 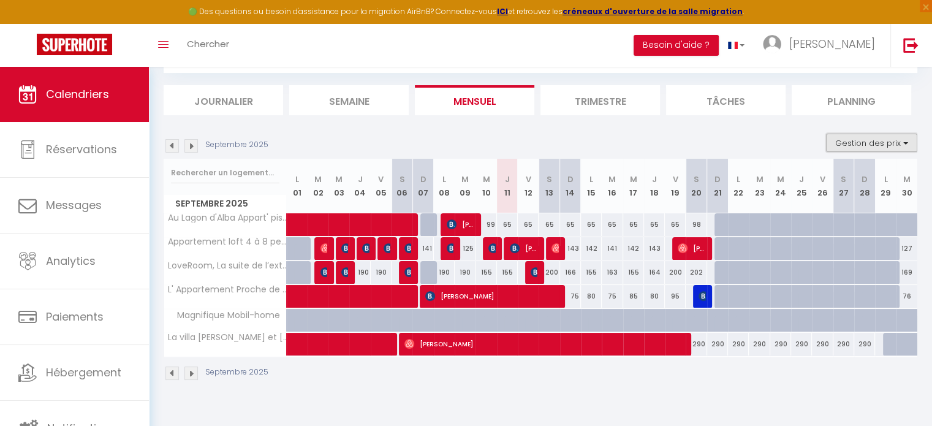 What do you see at coordinates (907, 296) in the screenshot?
I see `div: 76` at bounding box center [907, 296].